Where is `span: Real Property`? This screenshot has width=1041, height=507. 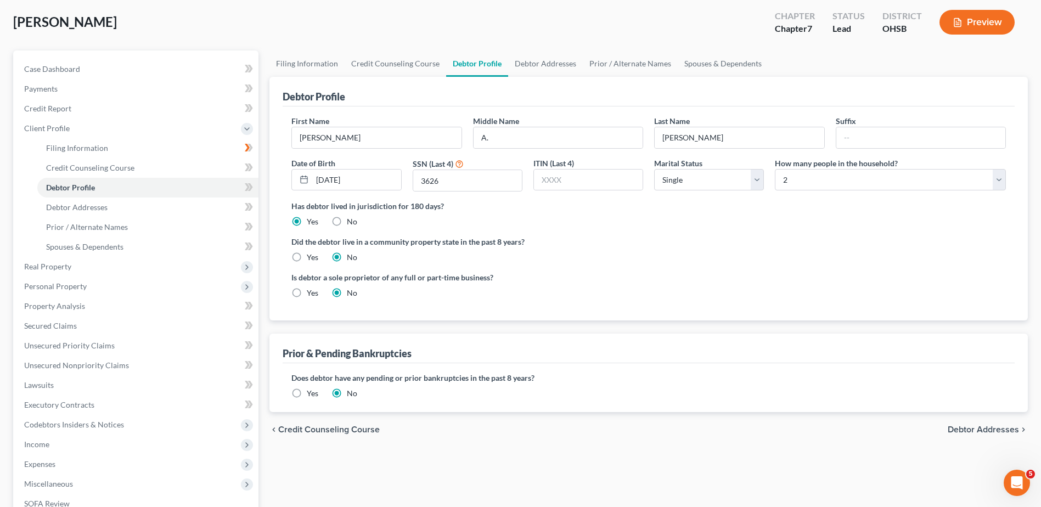 span: Real Property is located at coordinates (48, 266).